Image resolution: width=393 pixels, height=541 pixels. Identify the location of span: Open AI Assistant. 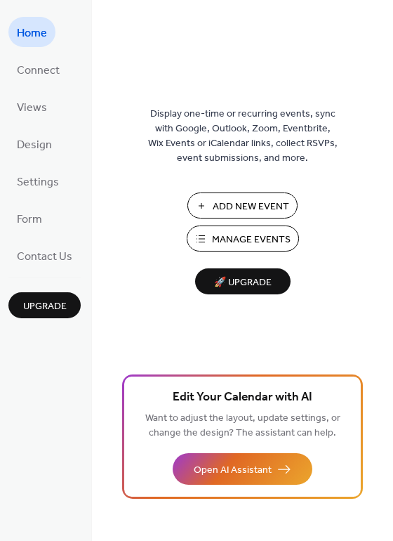
(232, 470).